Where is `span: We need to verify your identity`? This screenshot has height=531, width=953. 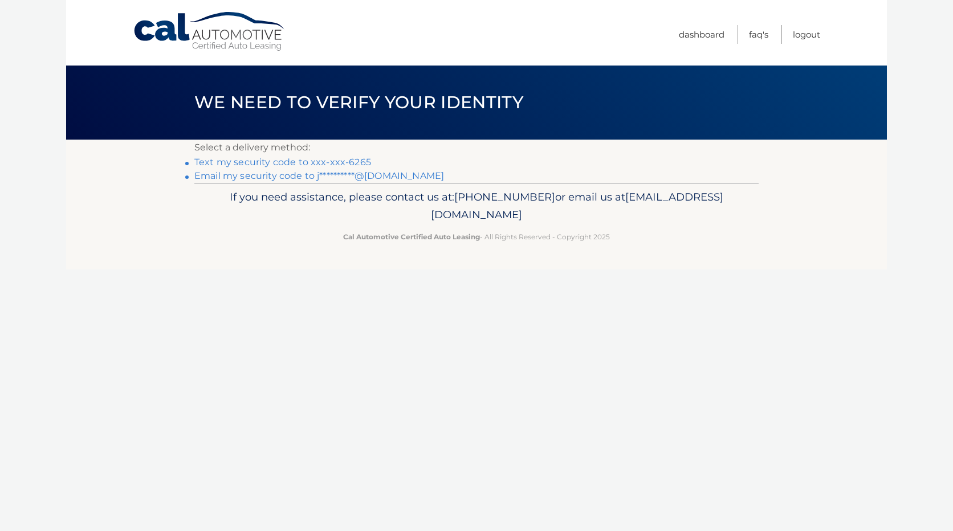
span: We need to verify your identity is located at coordinates (359, 102).